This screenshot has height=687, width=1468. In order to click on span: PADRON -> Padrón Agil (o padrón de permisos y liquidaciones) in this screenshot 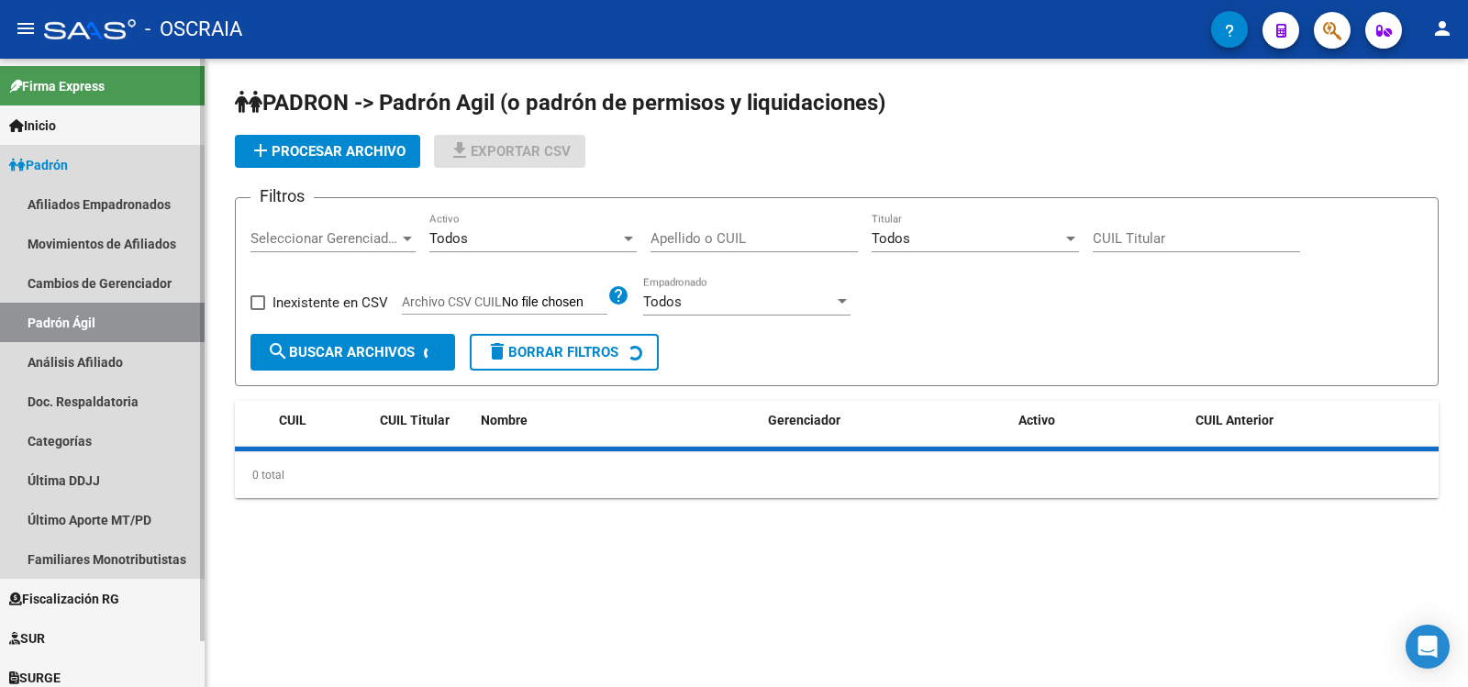, I will do `click(560, 103)`.